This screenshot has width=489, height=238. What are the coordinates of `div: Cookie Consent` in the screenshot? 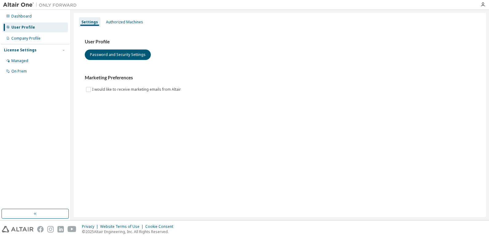 It's located at (161, 226).